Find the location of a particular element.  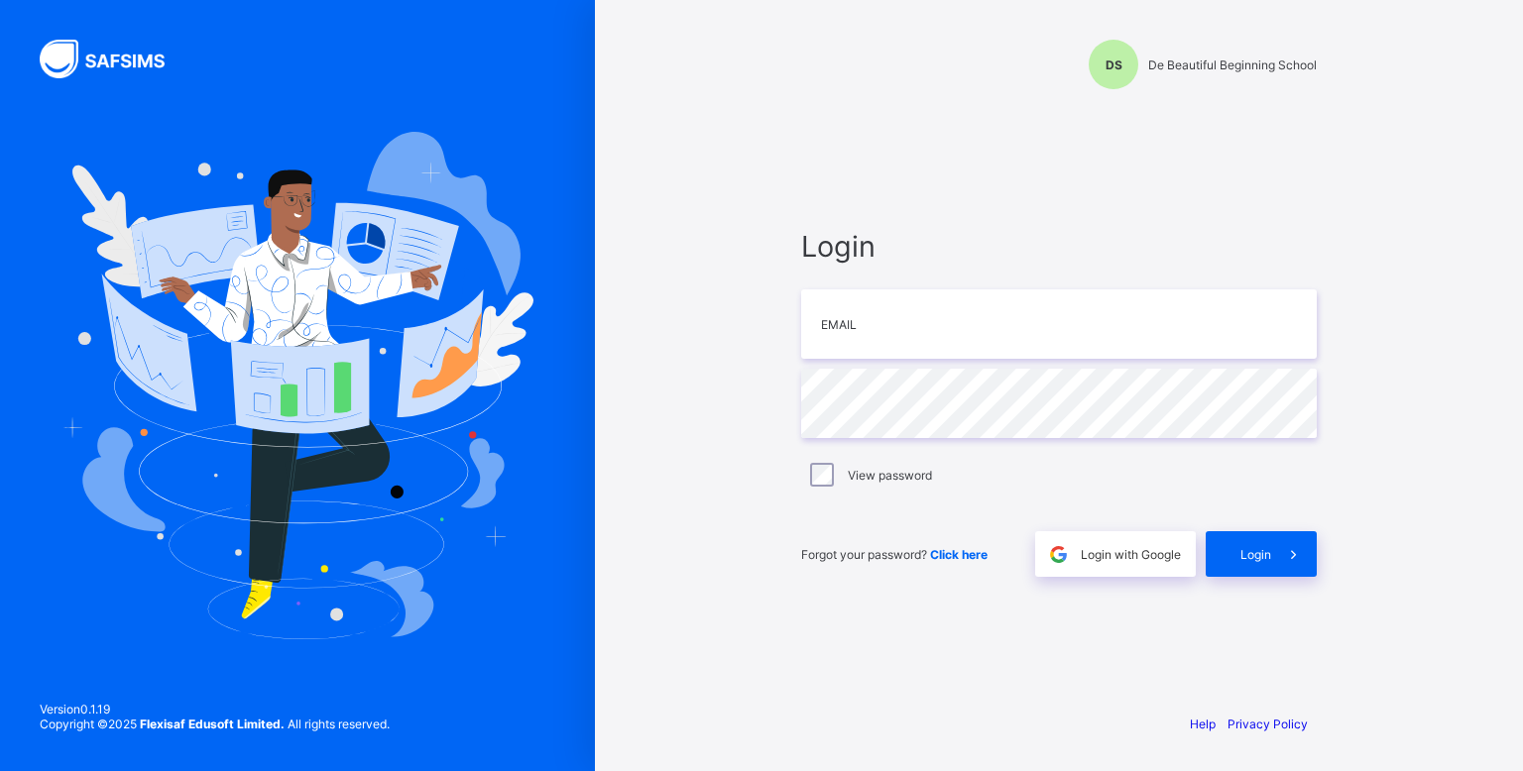

span: DS is located at coordinates (1114, 64).